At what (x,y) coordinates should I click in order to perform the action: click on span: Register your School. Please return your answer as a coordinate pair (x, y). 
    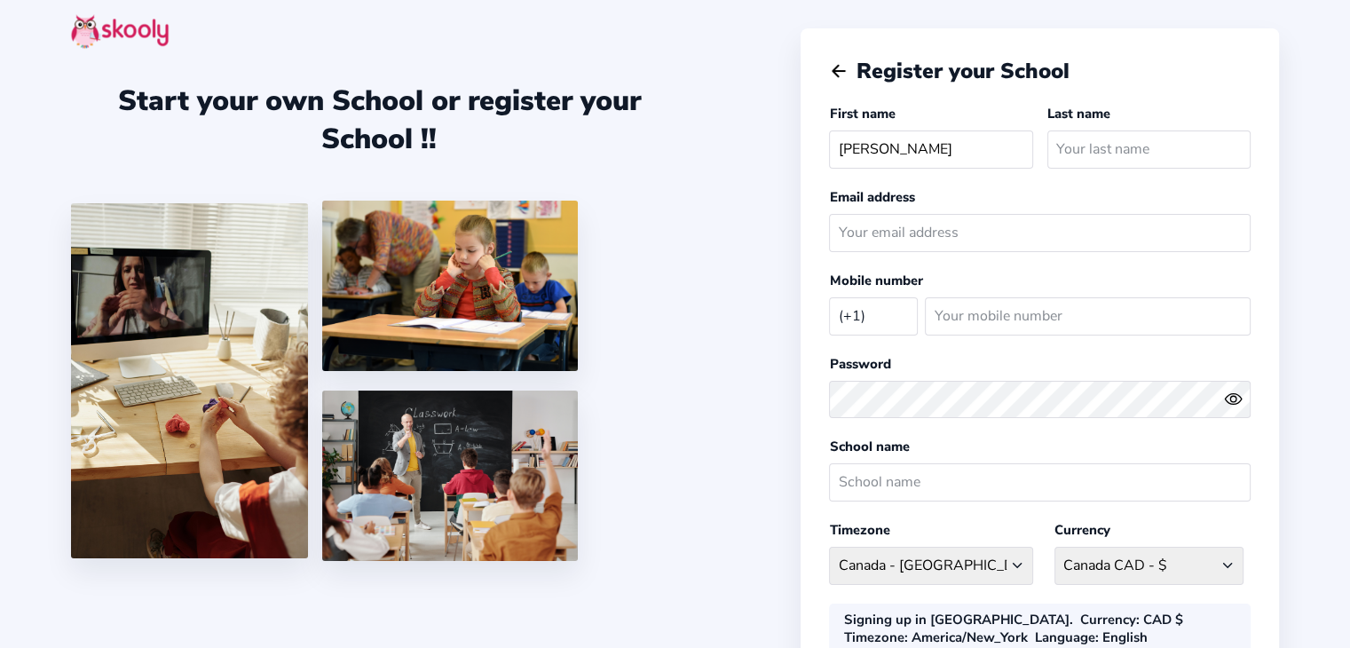
    Looking at the image, I should click on (963, 71).